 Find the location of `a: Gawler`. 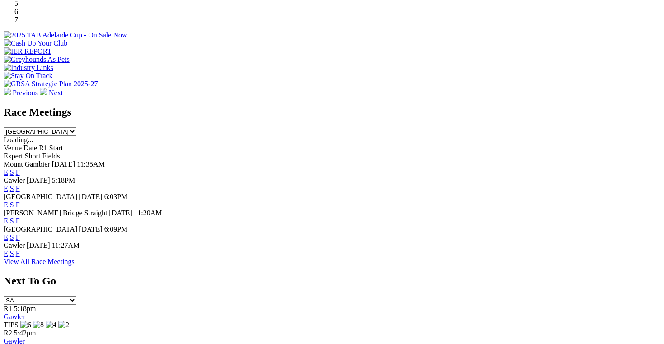

a: Gawler is located at coordinates (14, 317).